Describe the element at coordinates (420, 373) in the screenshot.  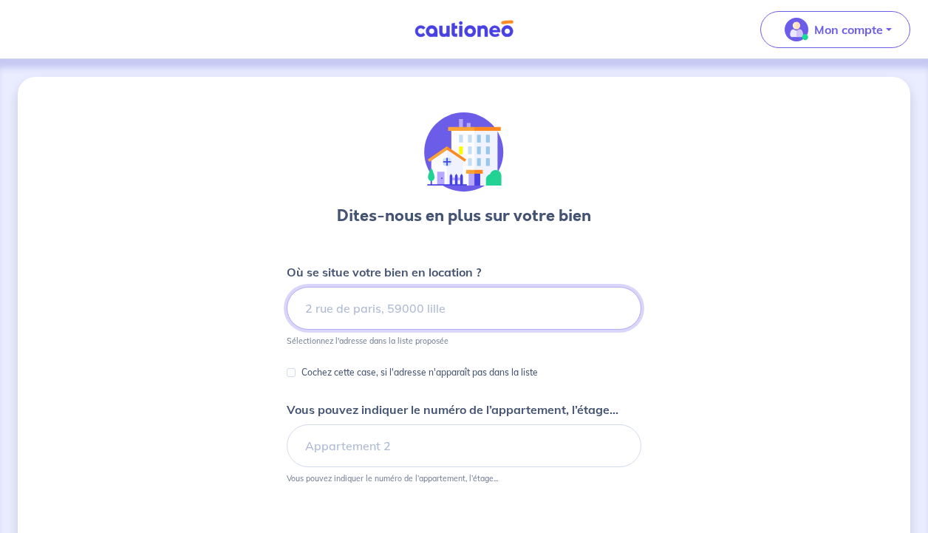
I see `p: Cochez cette case, si l'adresse n'apparaît pas dans la liste` at that location.